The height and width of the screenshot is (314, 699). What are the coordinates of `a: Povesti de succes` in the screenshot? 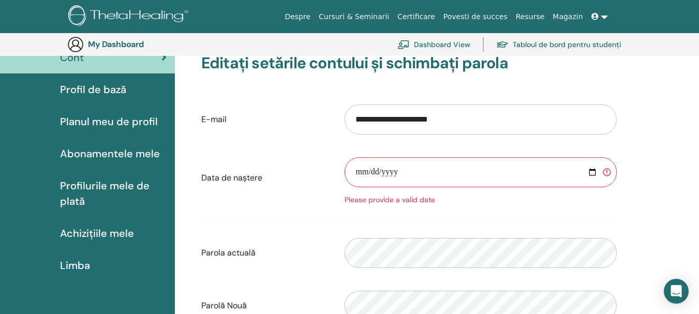 It's located at (476, 17).